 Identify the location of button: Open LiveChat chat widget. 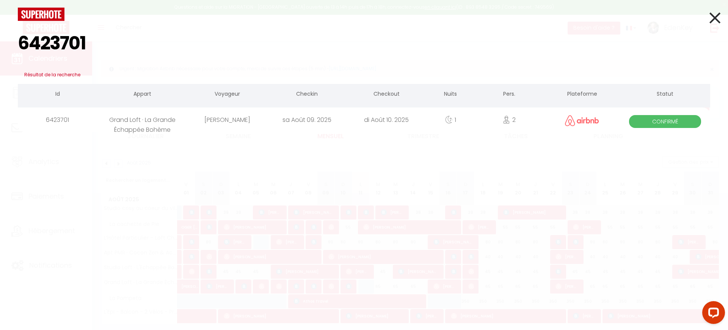
(17, 14).